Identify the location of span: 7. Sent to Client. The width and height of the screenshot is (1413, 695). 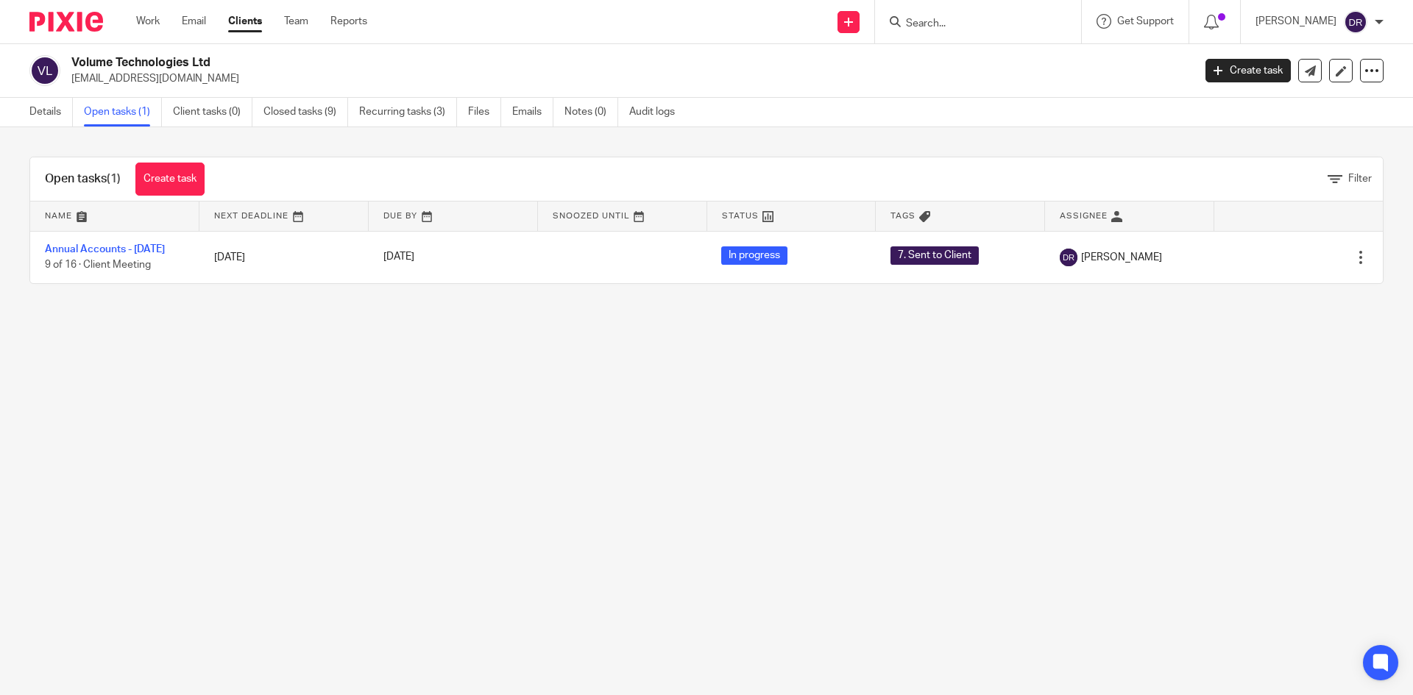
(934, 255).